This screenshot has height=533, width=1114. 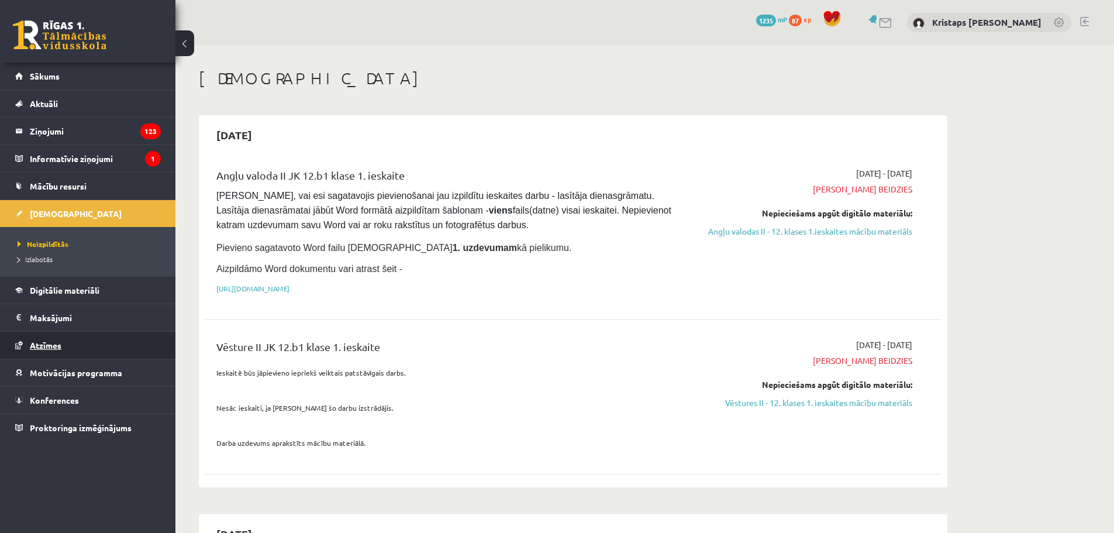 I want to click on strong: 1. uzdevumam, so click(x=485, y=247).